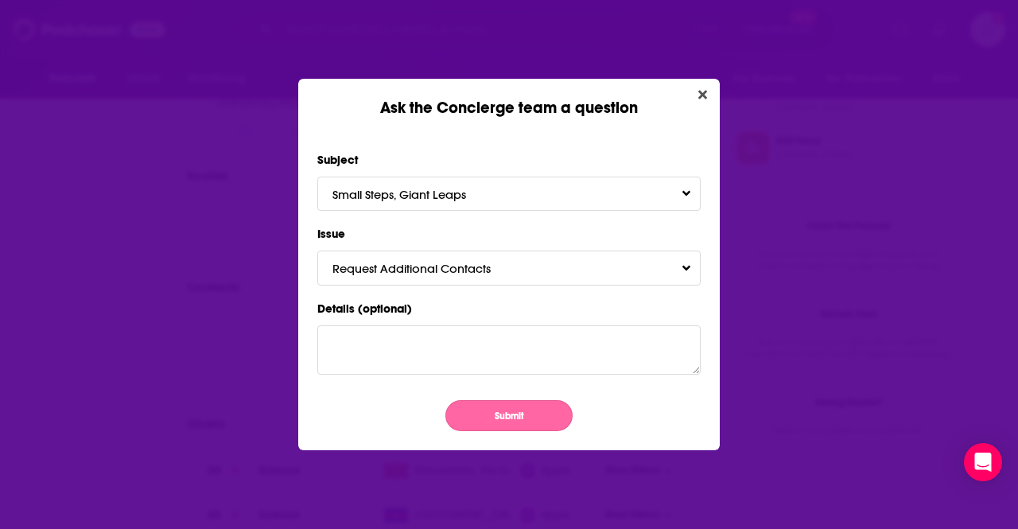 This screenshot has width=1018, height=529. What do you see at coordinates (702, 95) in the screenshot?
I see `button: Close` at bounding box center [702, 95].